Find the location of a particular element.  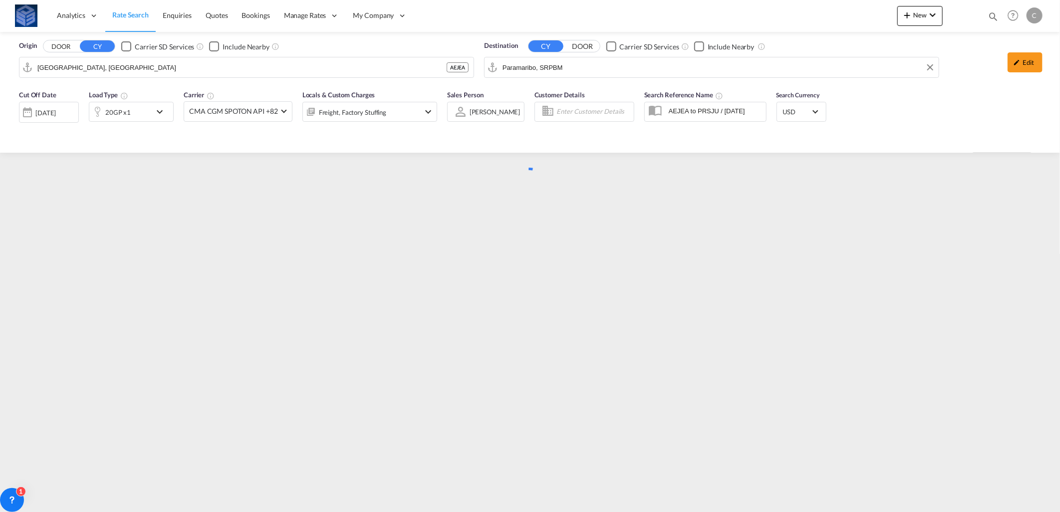

div: Help is located at coordinates (1015, 16).